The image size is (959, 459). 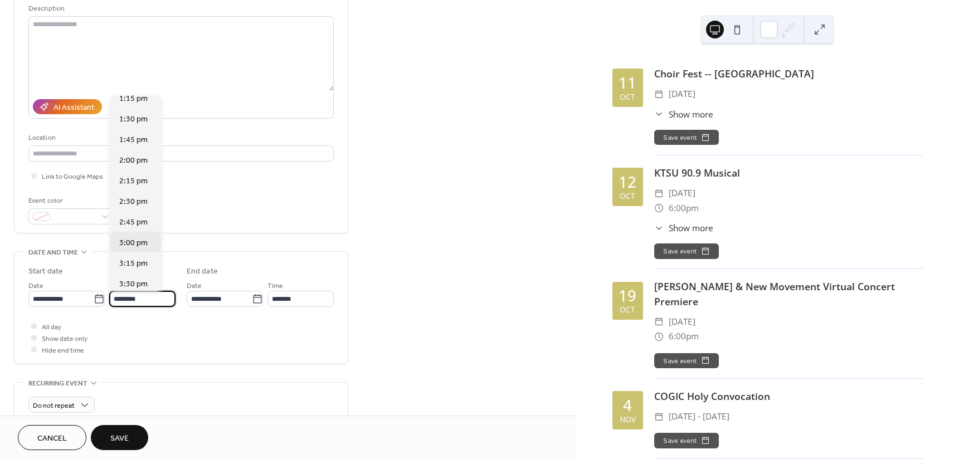 I want to click on a: Cancel, so click(x=52, y=437).